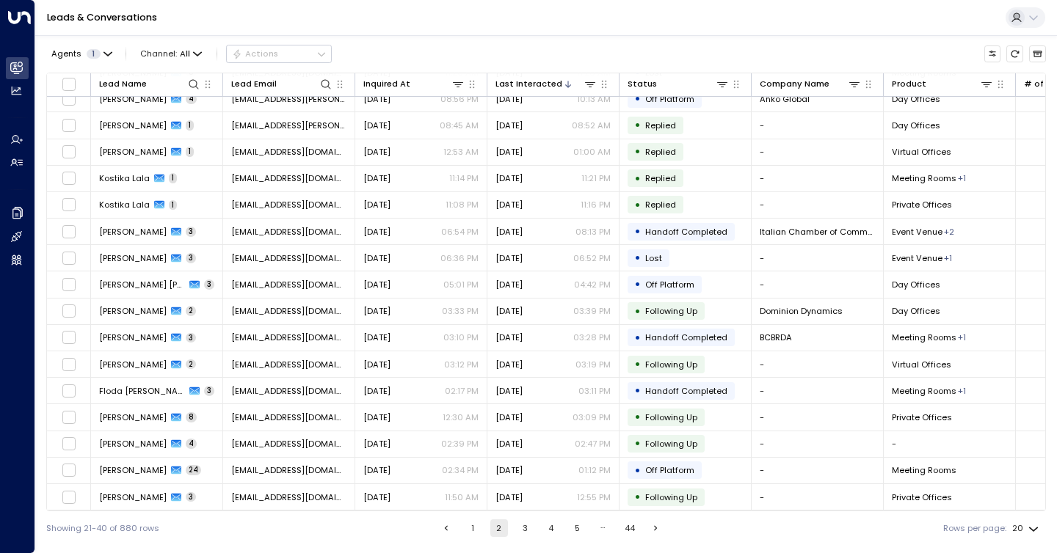 Image resolution: width=1057 pixels, height=553 pixels. Describe the element at coordinates (123, 84) in the screenshot. I see `div: Lead Name` at that location.